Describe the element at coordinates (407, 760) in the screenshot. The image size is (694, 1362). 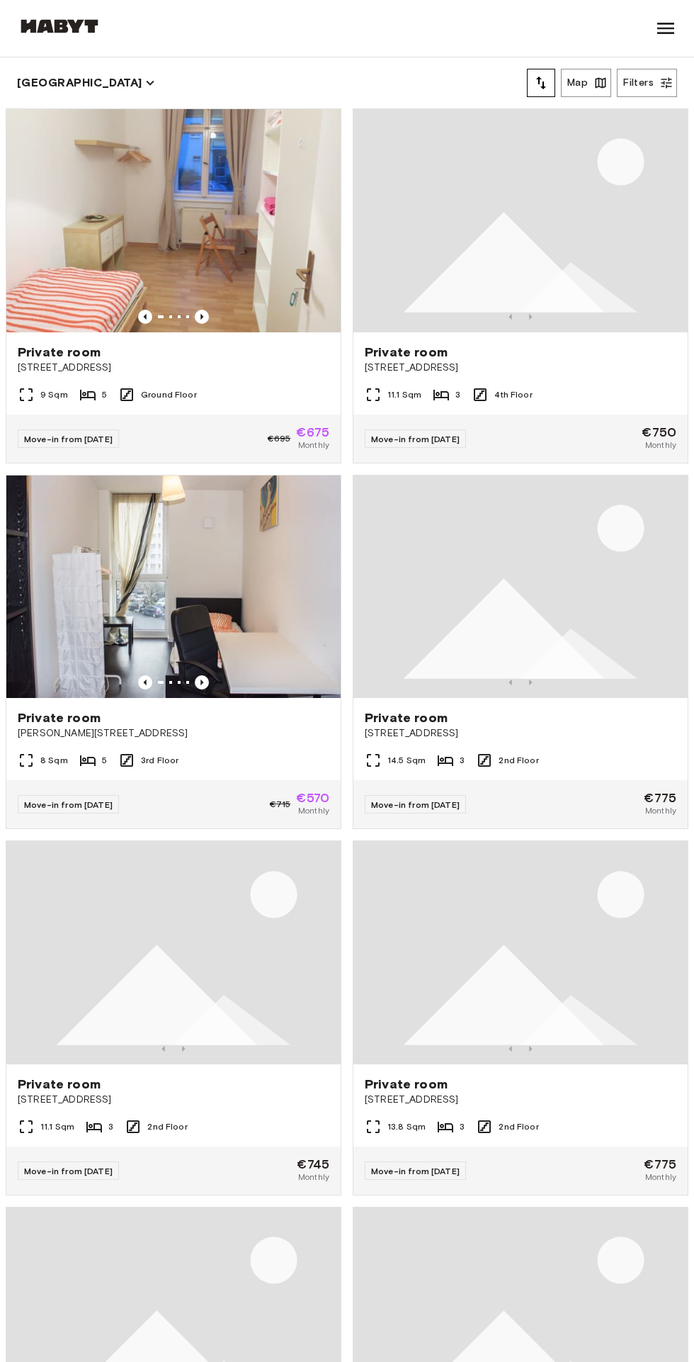
I see `span: 14.5 Sqm` at that location.